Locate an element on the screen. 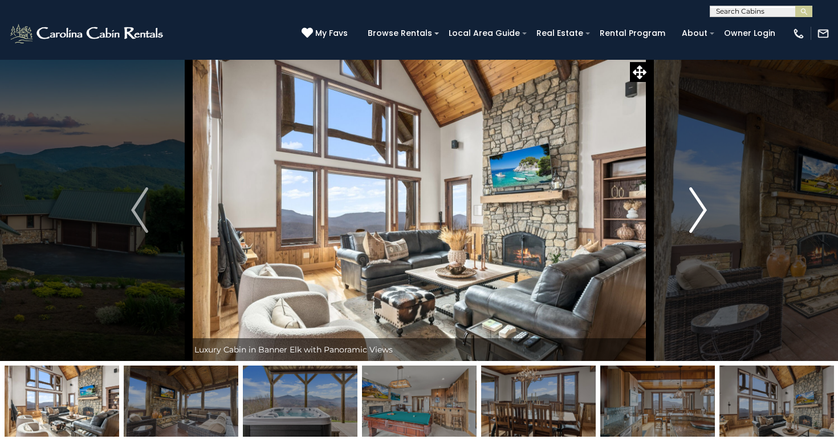 This screenshot has height=439, width=838. span: My Favs is located at coordinates (331, 33).